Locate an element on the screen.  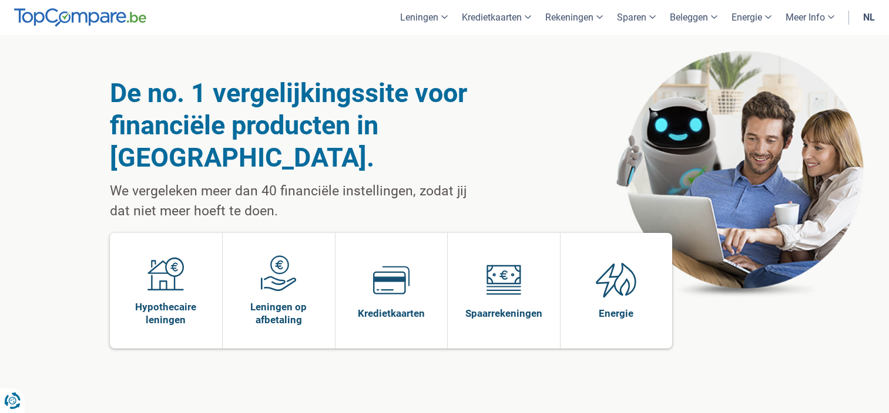
span: Hypothecaire leningen is located at coordinates (166, 314).